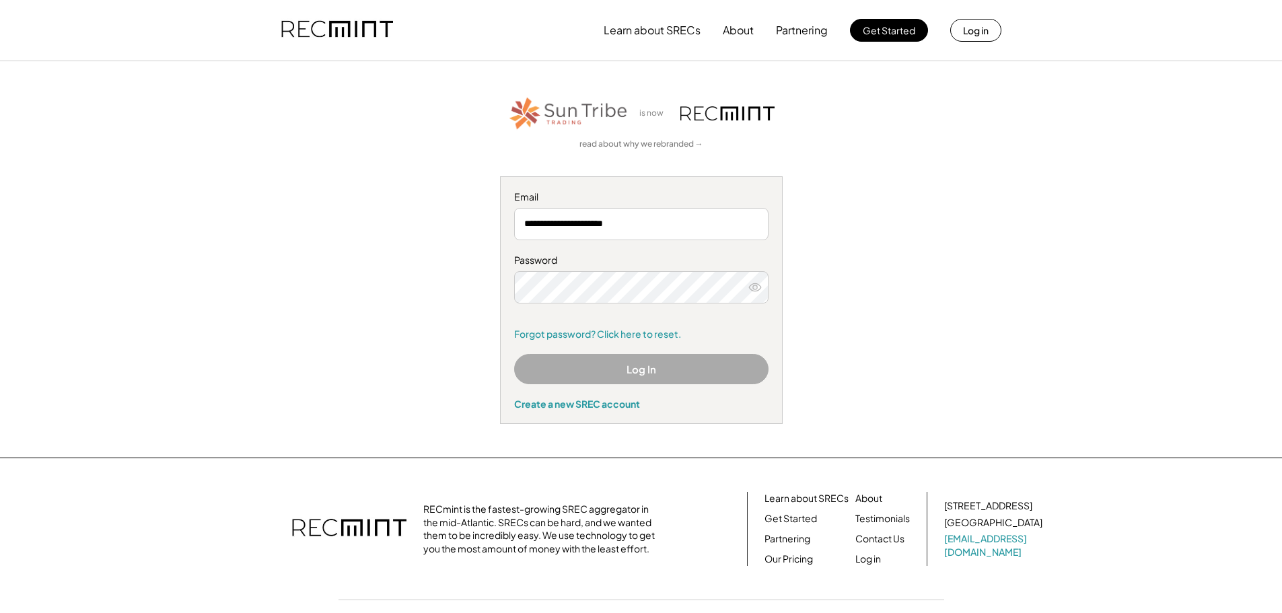  What do you see at coordinates (787, 539) in the screenshot?
I see `a: Partnering` at bounding box center [787, 539].